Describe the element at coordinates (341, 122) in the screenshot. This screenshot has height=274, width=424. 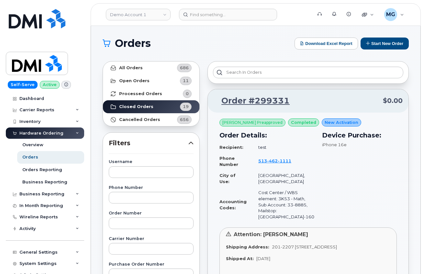
I see `span: New Activation` at that location.